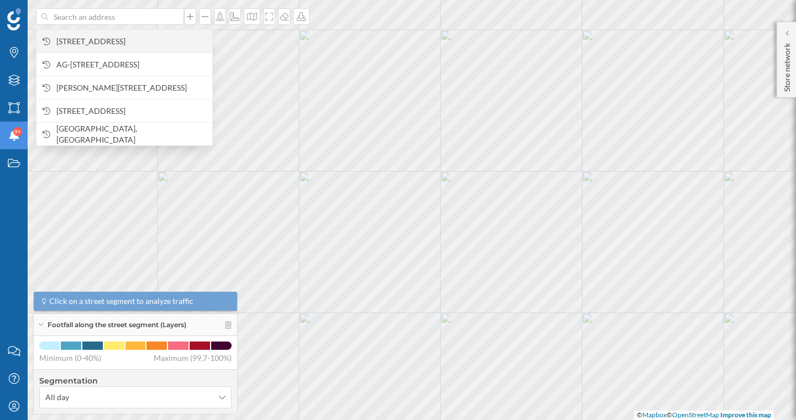 Image resolution: width=796 pixels, height=420 pixels. What do you see at coordinates (18, 132) in the screenshot?
I see `span: 9+` at bounding box center [18, 132].